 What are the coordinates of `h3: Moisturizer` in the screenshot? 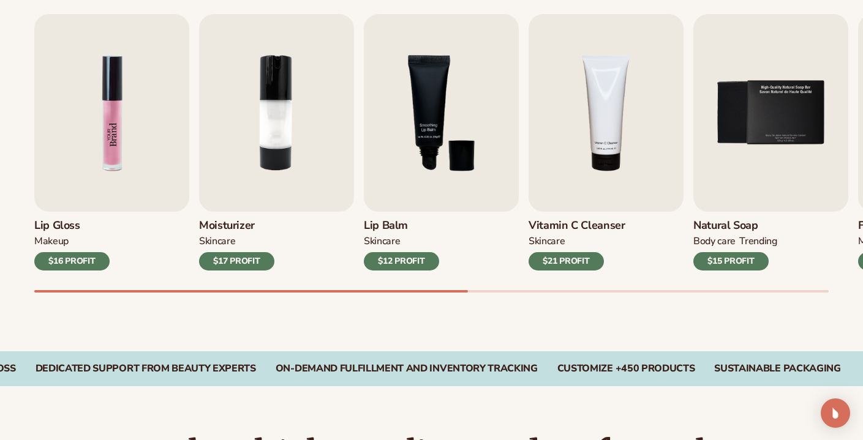 It's located at (236, 226).